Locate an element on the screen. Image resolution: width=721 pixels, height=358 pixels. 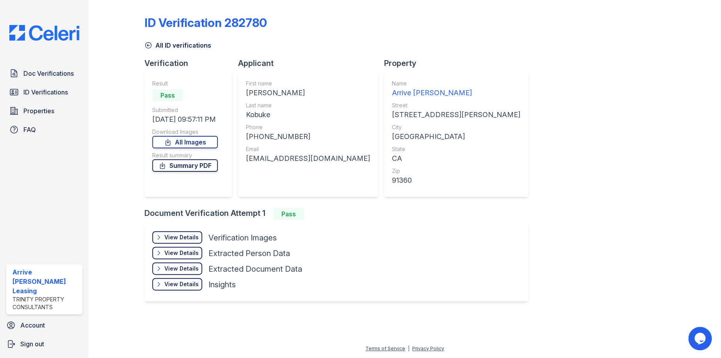
span: Account is located at coordinates (32, 325).